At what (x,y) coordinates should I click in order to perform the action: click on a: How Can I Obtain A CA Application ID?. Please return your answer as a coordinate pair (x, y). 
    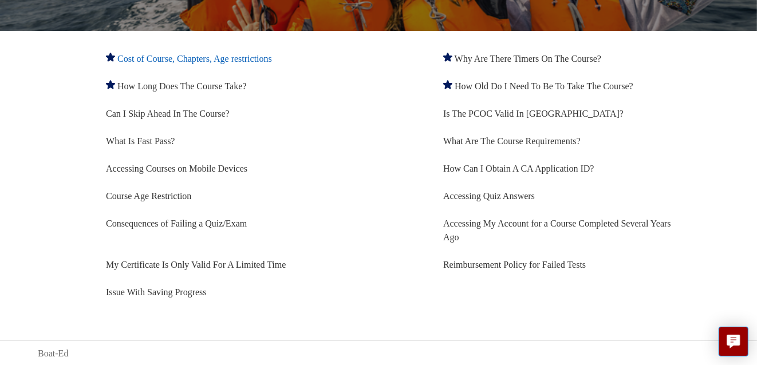
    Looking at the image, I should click on (519, 168).